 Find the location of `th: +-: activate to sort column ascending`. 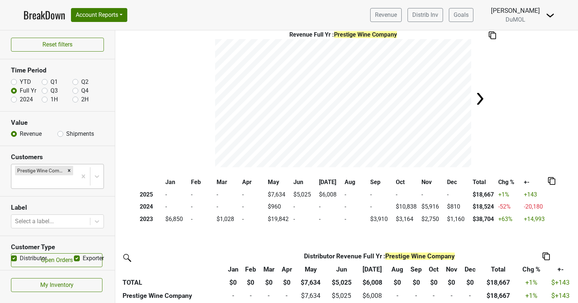

th: +-: activate to sort column ascending is located at coordinates (560, 269).